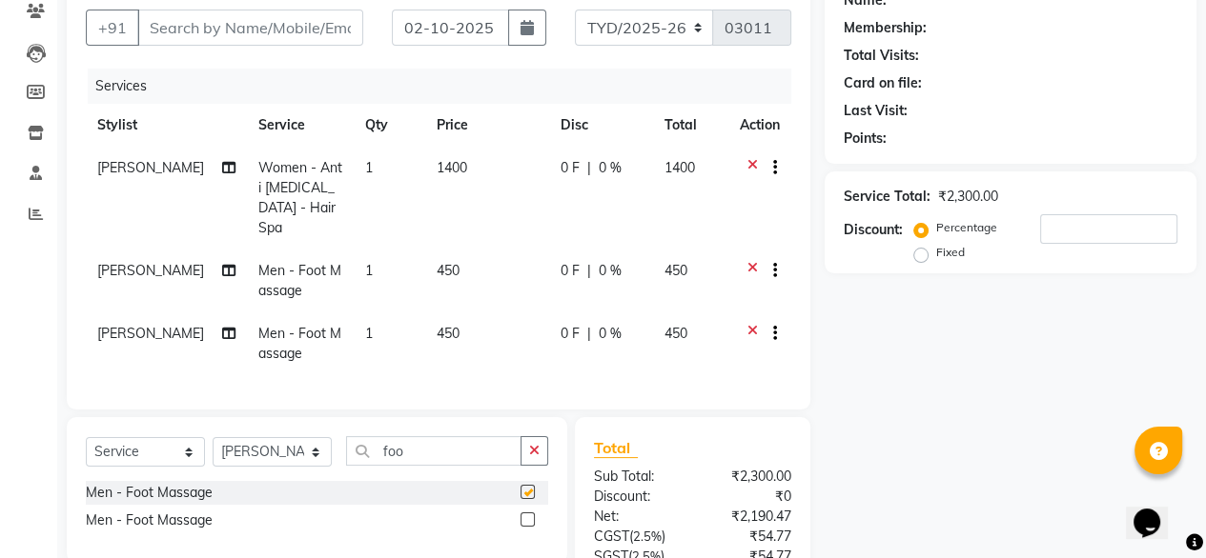 This screenshot has height=558, width=1206. I want to click on div: Service Total:, so click(886, 196).